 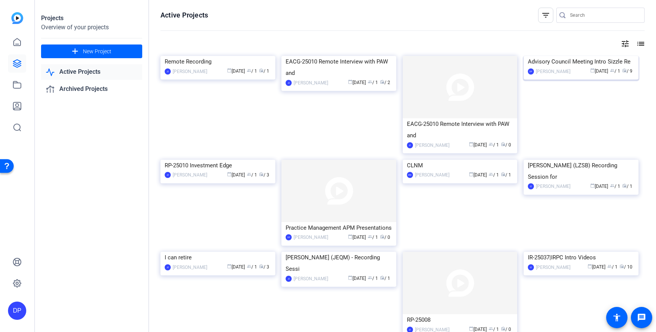 I want to click on mat-icon: add, so click(x=75, y=51).